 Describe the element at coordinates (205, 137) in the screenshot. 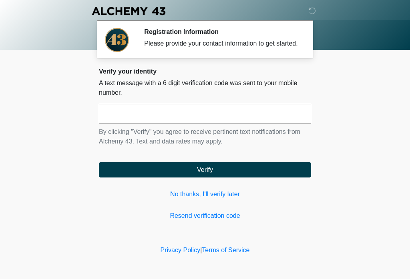

I see `p: By clicking "Verify" you agree to receive pertinent text notifications from Alchemy 43. Text and ...` at that location.